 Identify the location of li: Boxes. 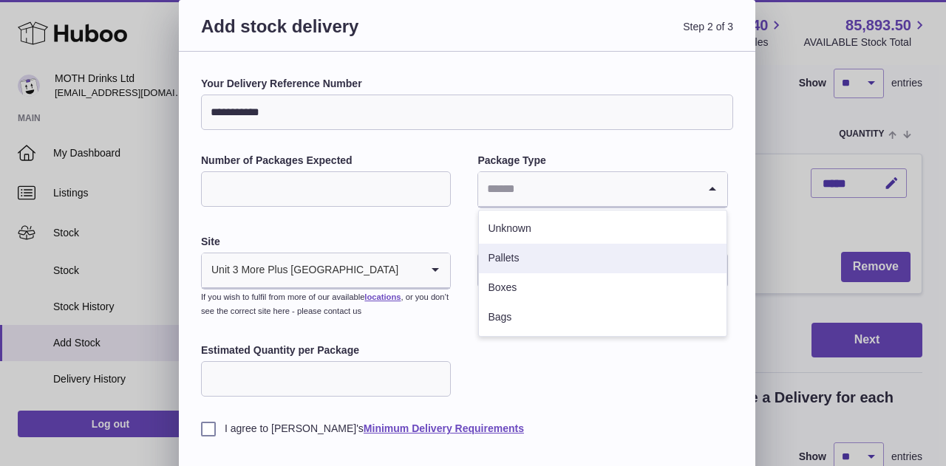
(602, 288).